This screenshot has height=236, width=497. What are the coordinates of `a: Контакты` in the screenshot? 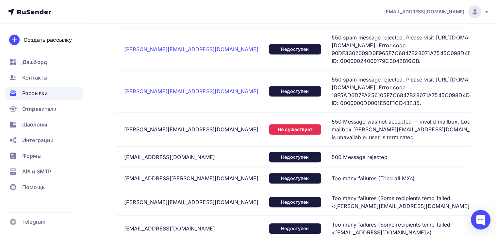 It's located at (44, 78).